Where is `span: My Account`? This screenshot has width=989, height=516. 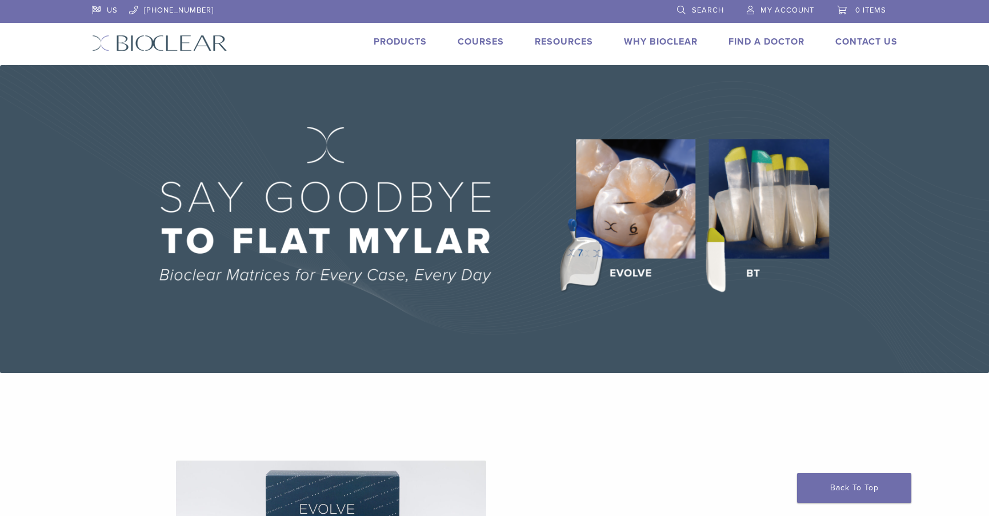
span: My Account is located at coordinates (788, 10).